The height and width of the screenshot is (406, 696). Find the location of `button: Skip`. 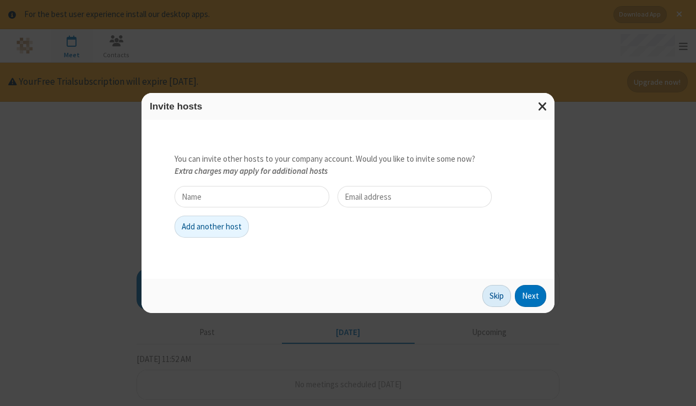

button: Skip is located at coordinates (497, 296).